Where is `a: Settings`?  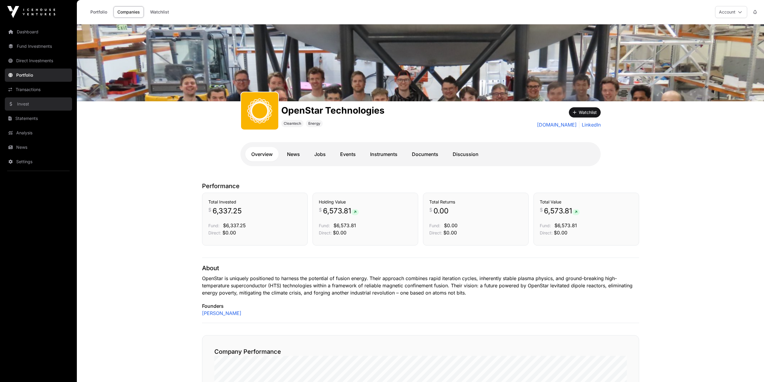
a: Settings is located at coordinates (38, 162).